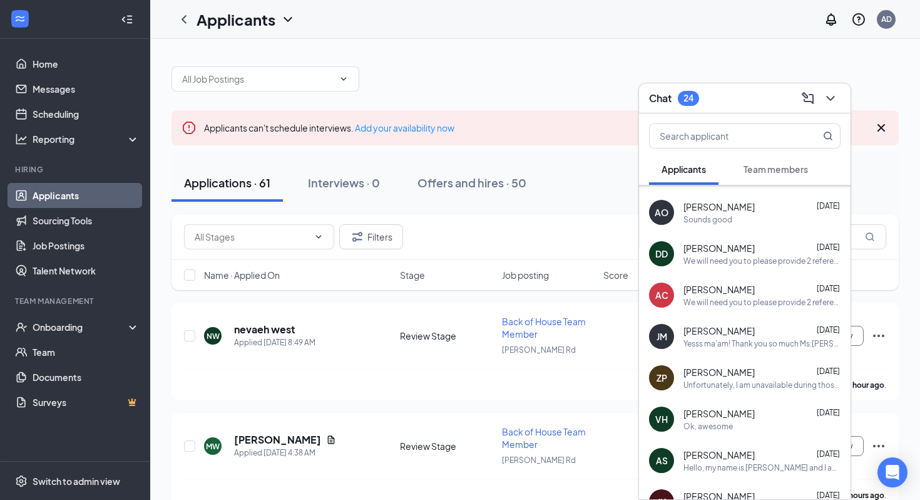  What do you see at coordinates (127, 19) in the screenshot?
I see `svg: Collapse` at bounding box center [127, 19].